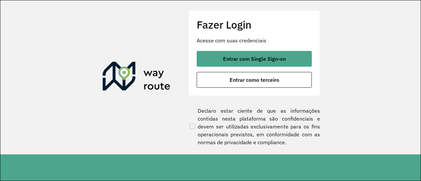 The height and width of the screenshot is (181, 421). What do you see at coordinates (254, 40) in the screenshot?
I see `p: Acesse com suas credenciais` at bounding box center [254, 40].